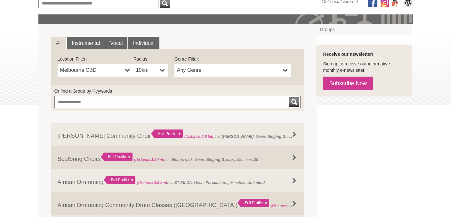 The height and width of the screenshot is (217, 451). Describe the element at coordinates (207, 136) in the screenshot. I see `strong: 0.6 km` at that location.